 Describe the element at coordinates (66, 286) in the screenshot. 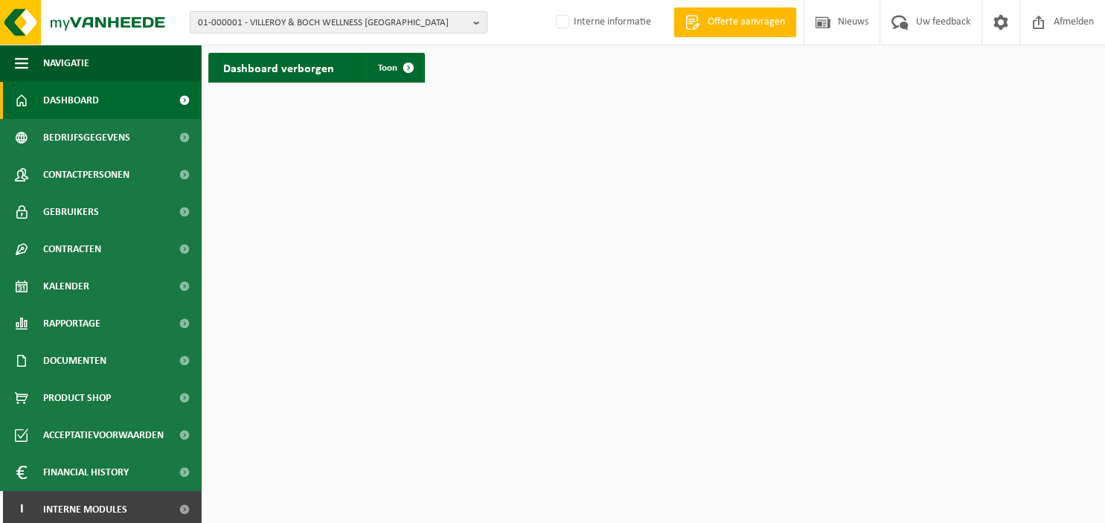

I see `span: Kalender` at that location.